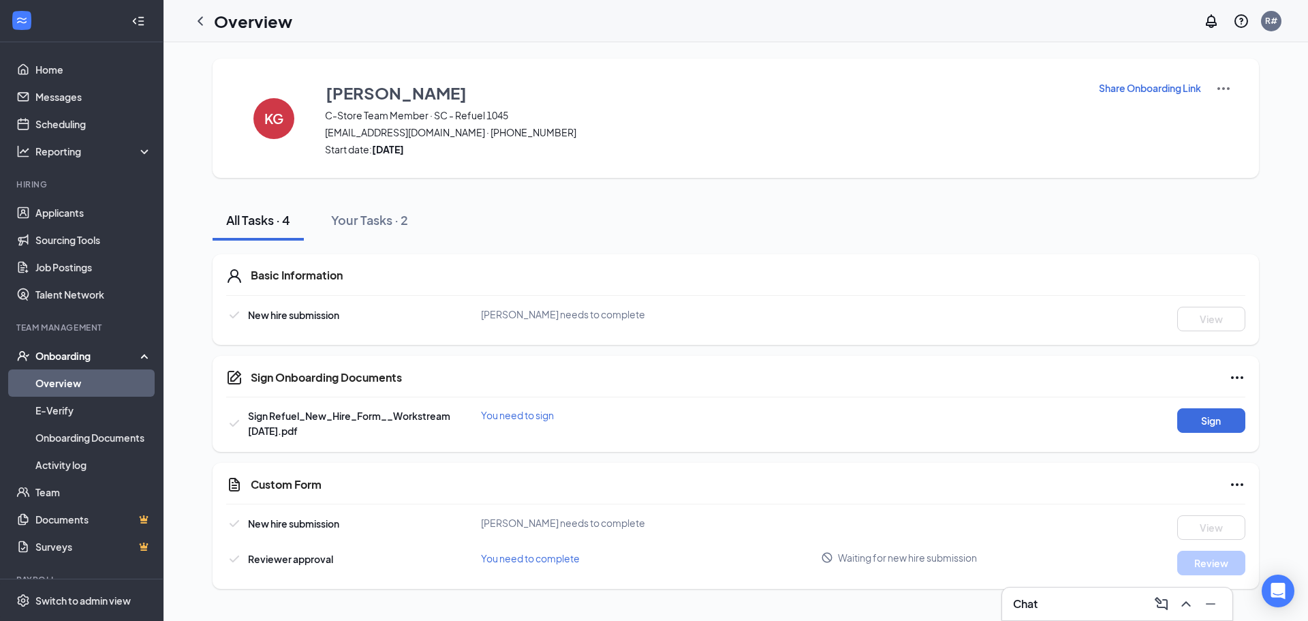  Describe the element at coordinates (1150, 88) in the screenshot. I see `button: Share Onboarding Link` at that location.